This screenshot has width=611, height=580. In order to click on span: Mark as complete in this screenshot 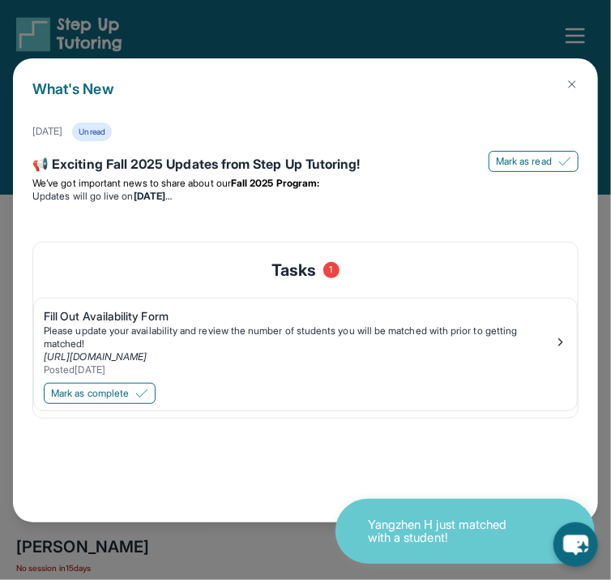, I will do `click(90, 393)`.